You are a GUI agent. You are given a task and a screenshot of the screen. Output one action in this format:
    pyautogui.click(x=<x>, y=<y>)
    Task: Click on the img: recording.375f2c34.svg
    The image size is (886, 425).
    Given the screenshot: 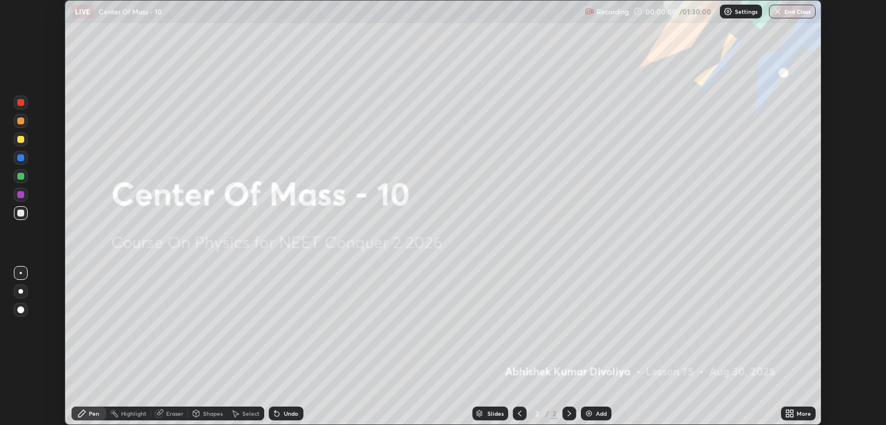 What is the action you would take?
    pyautogui.click(x=589, y=12)
    